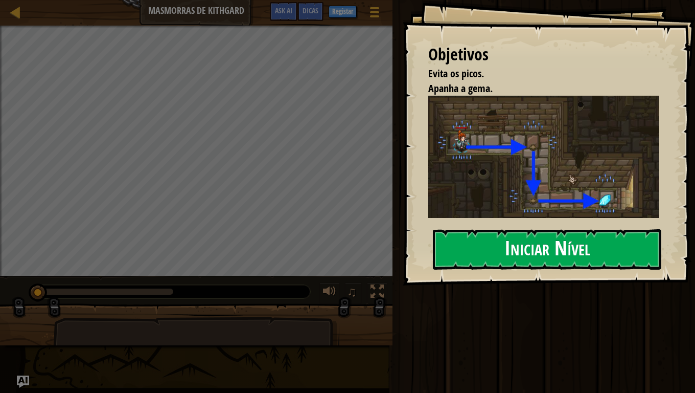 Image resolution: width=695 pixels, height=393 pixels. Describe the element at coordinates (544, 55) in the screenshot. I see `div: Objetivos` at that location.